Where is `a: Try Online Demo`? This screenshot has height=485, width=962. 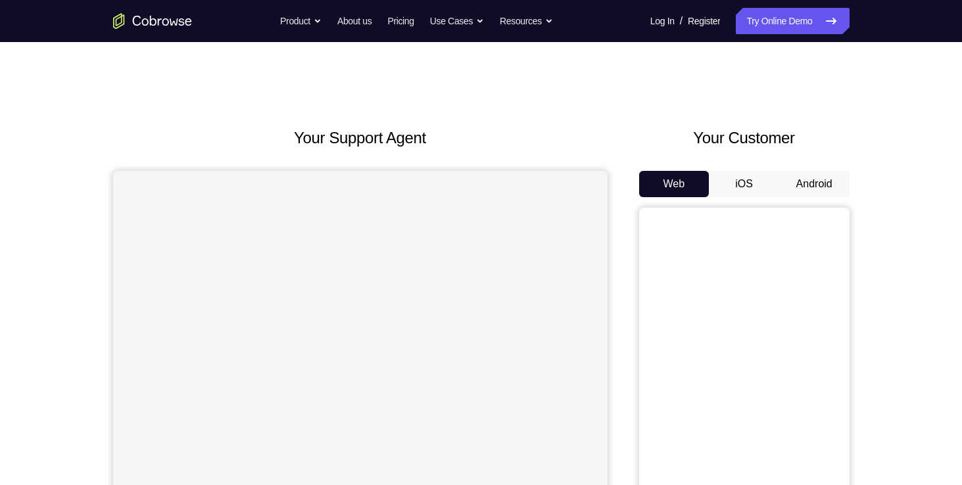
a: Try Online Demo is located at coordinates (792, 21).